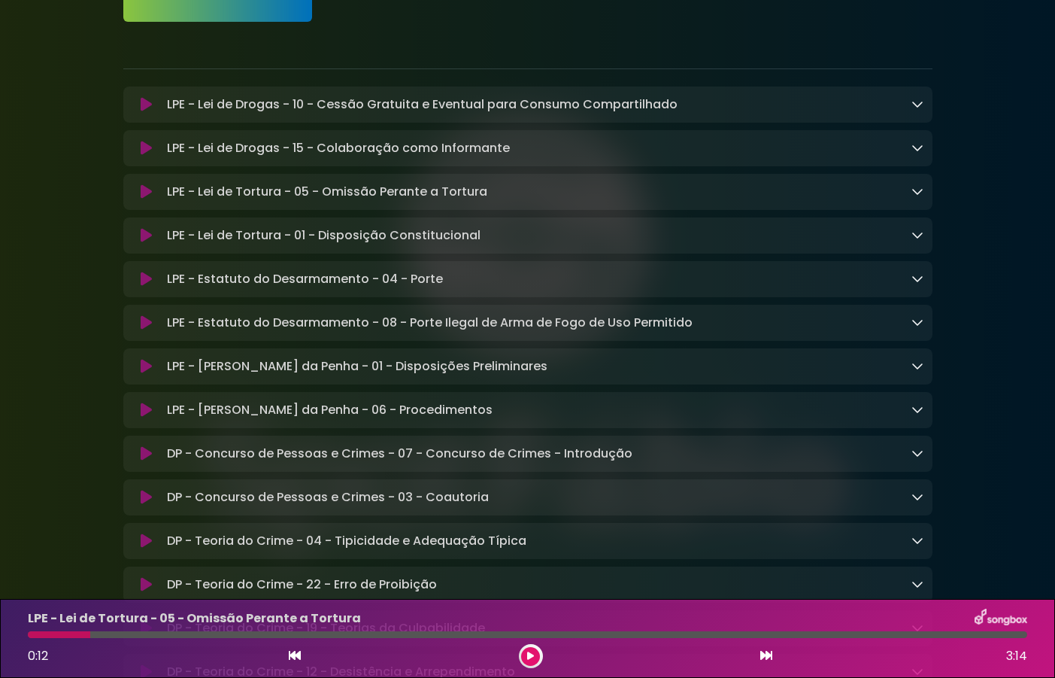  What do you see at coordinates (1001, 618) in the screenshot?
I see `img: songbox-logo-white.png` at bounding box center [1001, 618].